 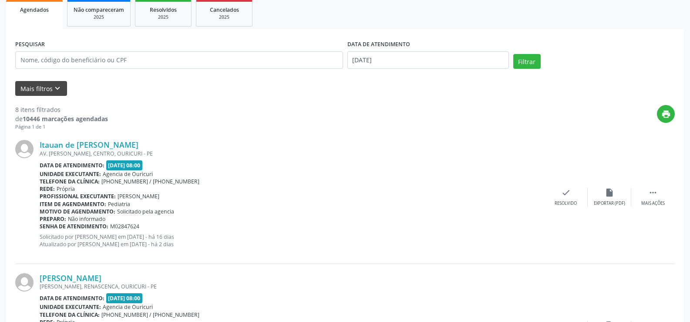 I want to click on span: Não compareceram, so click(x=99, y=10).